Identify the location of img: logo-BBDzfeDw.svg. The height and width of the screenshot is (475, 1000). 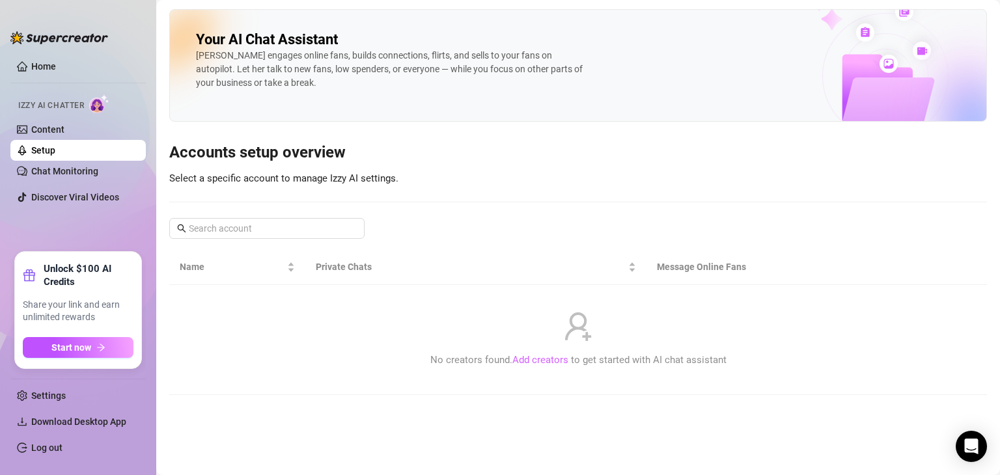
(59, 38).